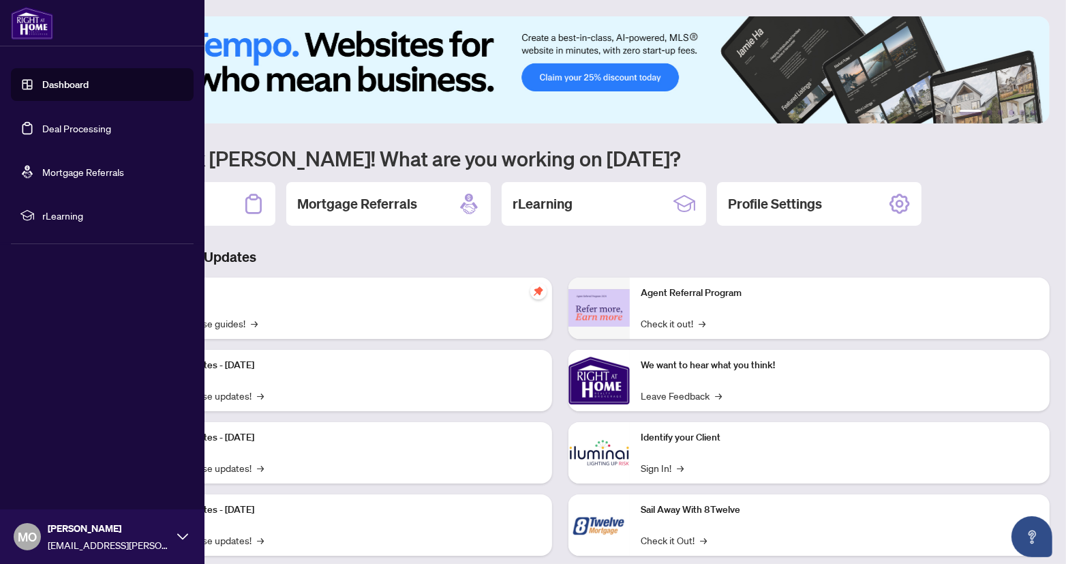 This screenshot has height=564, width=1066. What do you see at coordinates (599, 380) in the screenshot?
I see `img: We want to hear what you think!` at bounding box center [599, 380].